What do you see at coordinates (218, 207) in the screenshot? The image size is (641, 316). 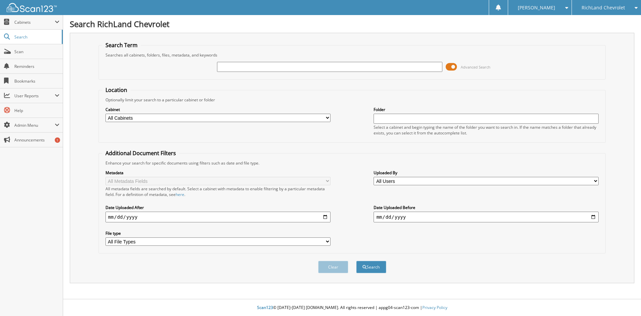 I see `label: Date Uploaded After` at bounding box center [218, 207].